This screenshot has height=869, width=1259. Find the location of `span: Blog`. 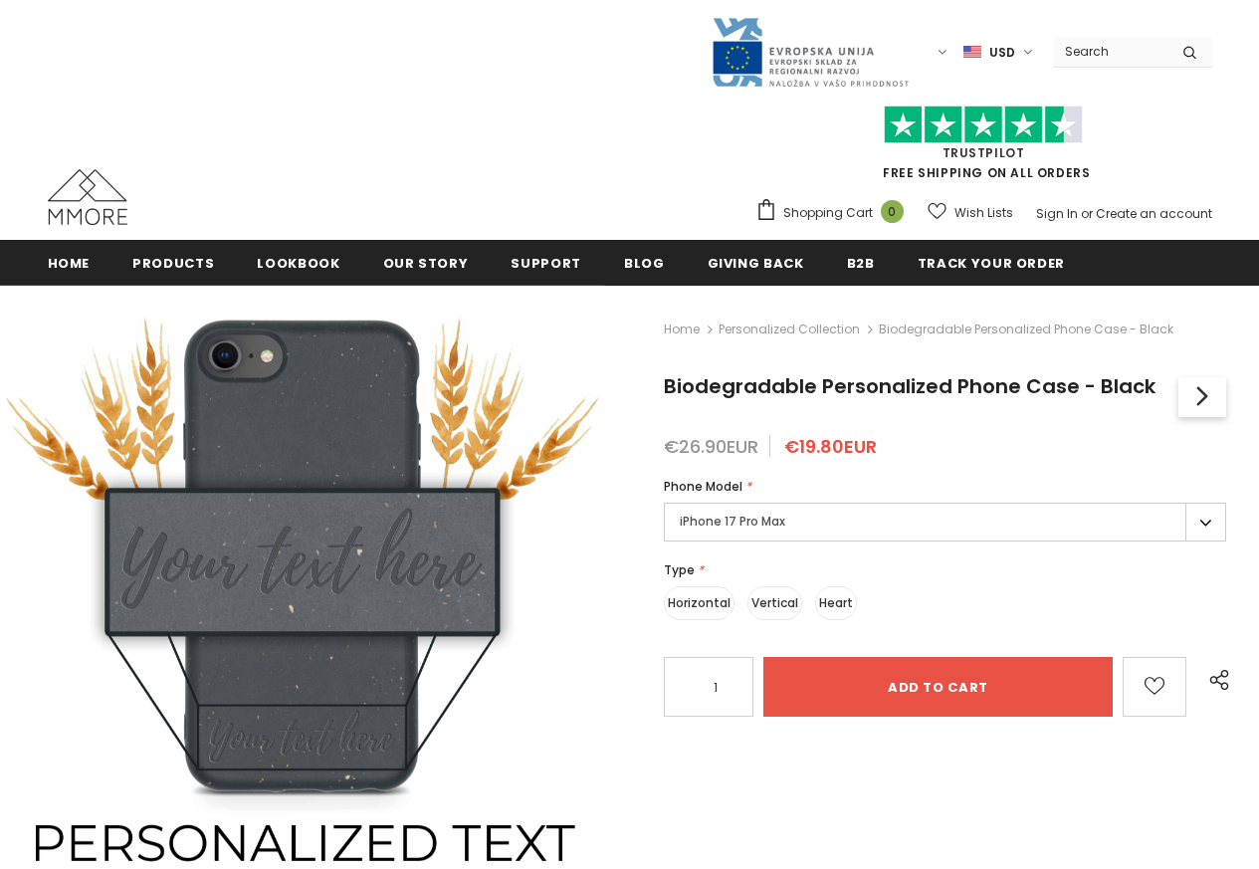

span: Blog is located at coordinates (644, 263).